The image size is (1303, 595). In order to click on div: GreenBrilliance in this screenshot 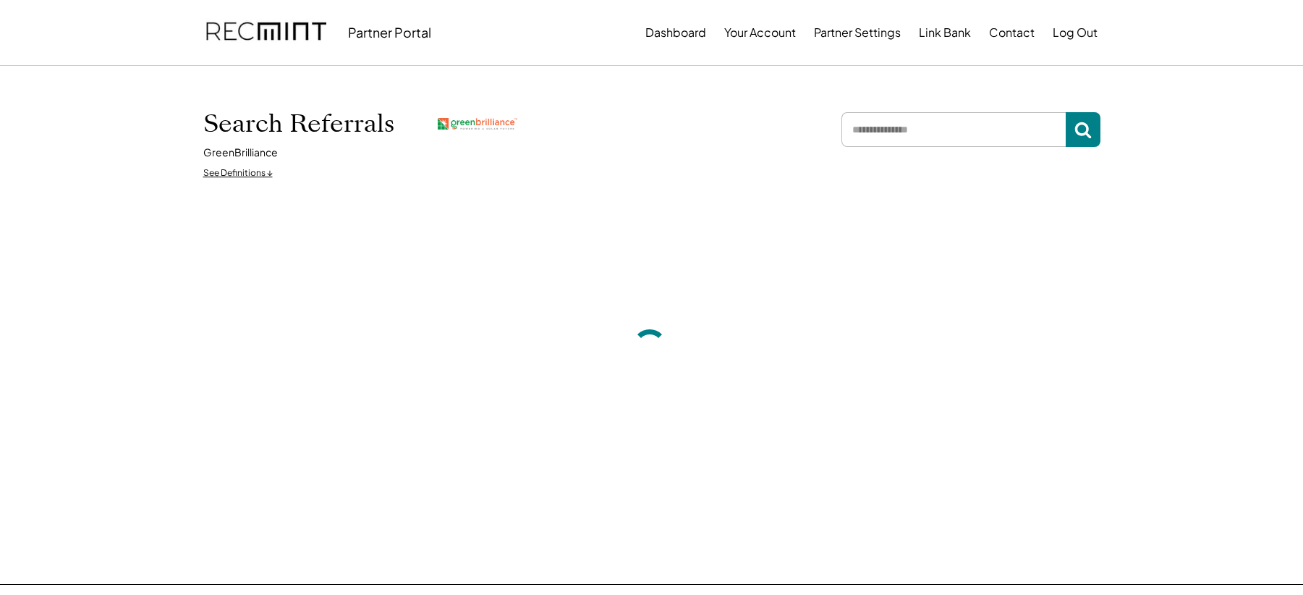, I will do `click(240, 153)`.